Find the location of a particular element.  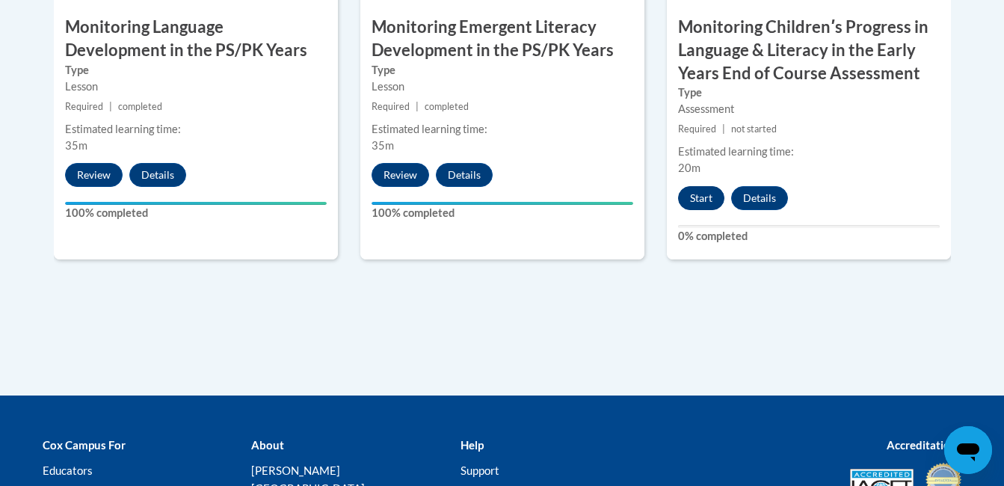

h3: Monitoring Language Development in the PS/PK Years is located at coordinates (196, 39).